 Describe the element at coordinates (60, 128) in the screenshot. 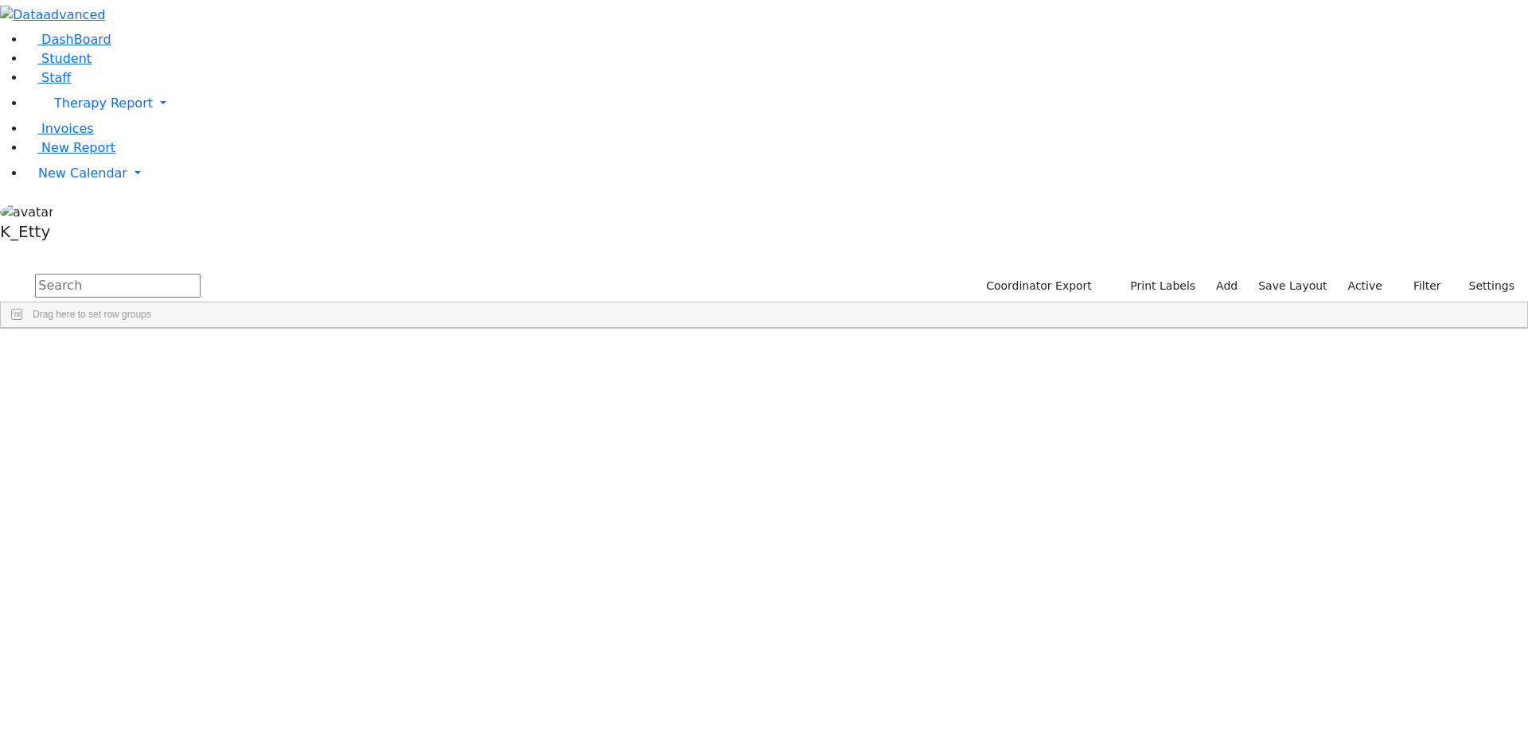

I see `a: Invoices` at that location.